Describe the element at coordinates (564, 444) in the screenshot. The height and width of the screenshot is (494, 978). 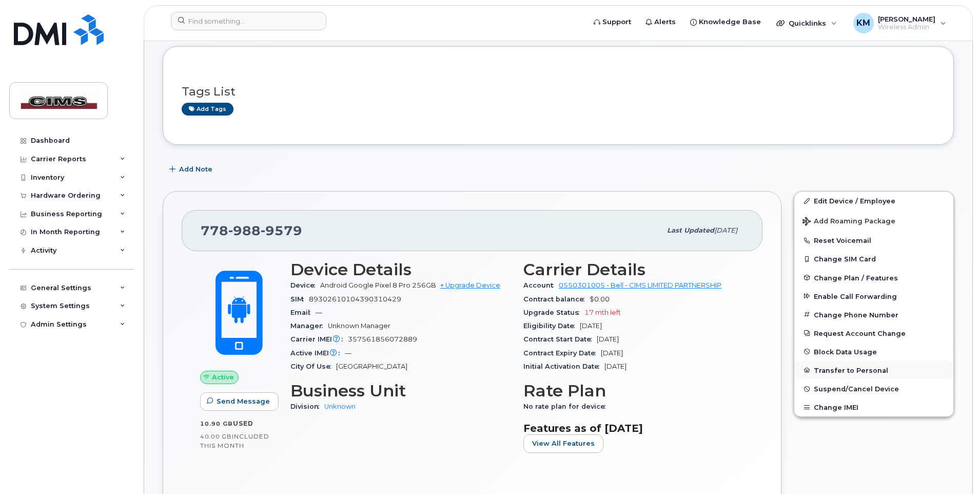
I see `button: View All Features` at that location.